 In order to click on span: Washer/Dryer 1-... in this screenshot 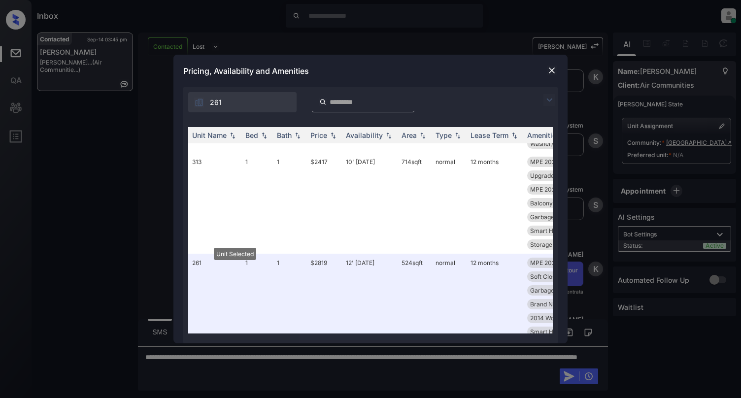, I will do `click(556, 143)`.